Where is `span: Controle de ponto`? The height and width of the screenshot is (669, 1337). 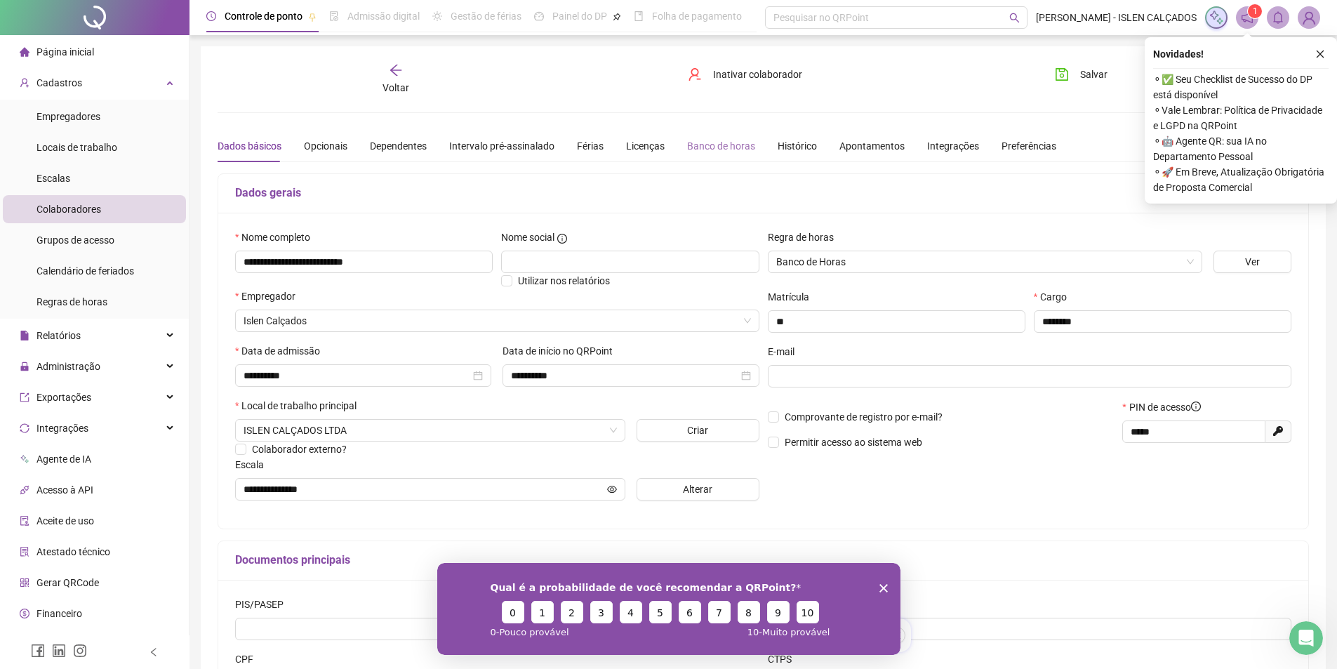 span: Controle de ponto is located at coordinates (263, 16).